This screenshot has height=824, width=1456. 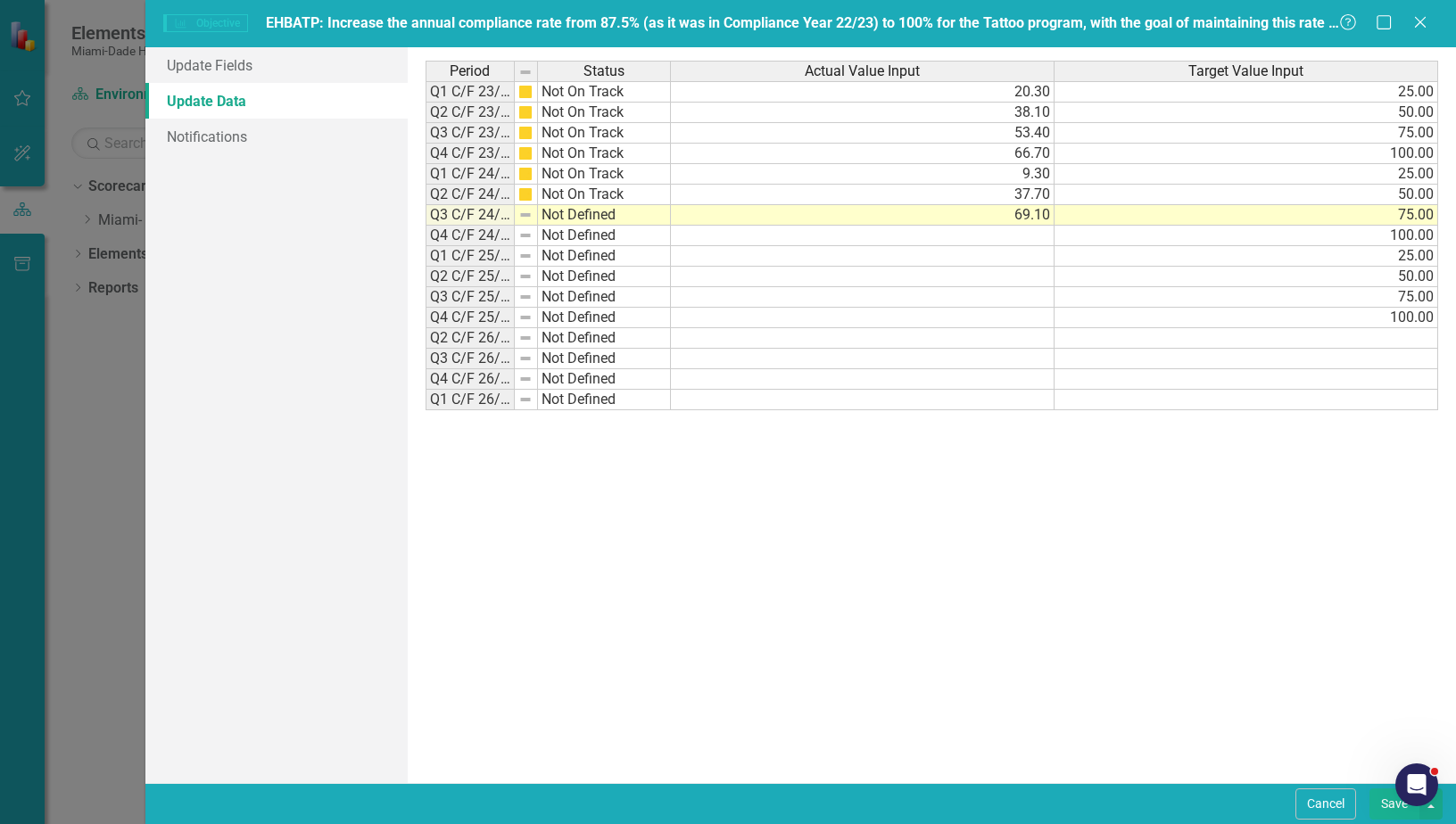 What do you see at coordinates (1326, 804) in the screenshot?
I see `button: Cancel` at bounding box center [1326, 804].